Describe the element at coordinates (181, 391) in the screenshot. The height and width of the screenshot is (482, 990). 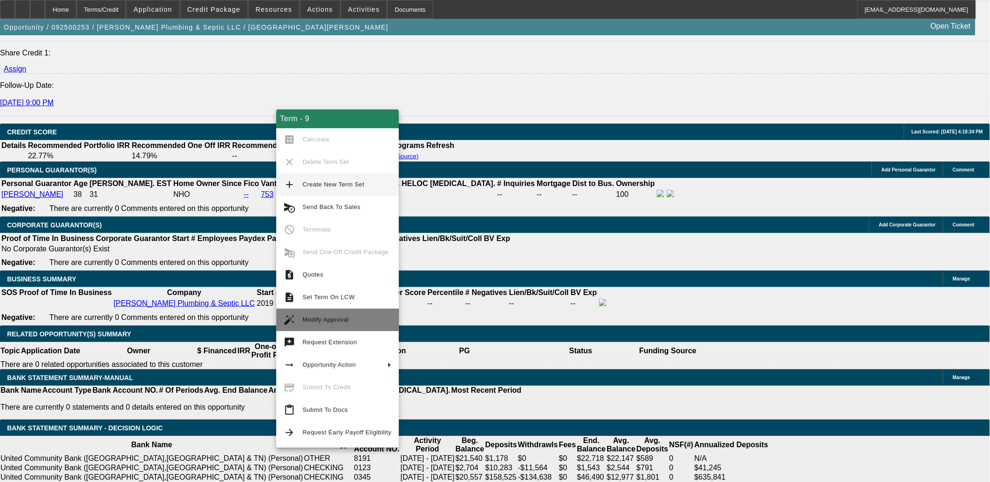
I see `th: # Of Periods` at that location.